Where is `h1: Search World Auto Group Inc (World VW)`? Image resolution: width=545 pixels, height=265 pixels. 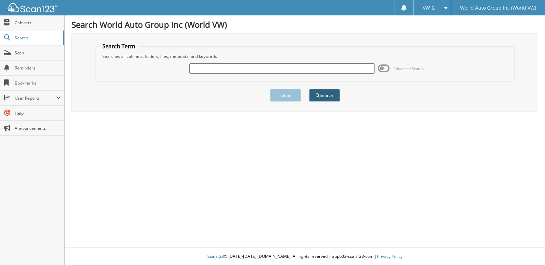
h1: Search World Auto Group Inc (World VW) is located at coordinates (305, 24).